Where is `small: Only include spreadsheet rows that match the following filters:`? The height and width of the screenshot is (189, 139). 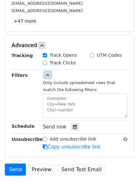 small: Only include spreadsheet rows that match the following filters: is located at coordinates (79, 86).